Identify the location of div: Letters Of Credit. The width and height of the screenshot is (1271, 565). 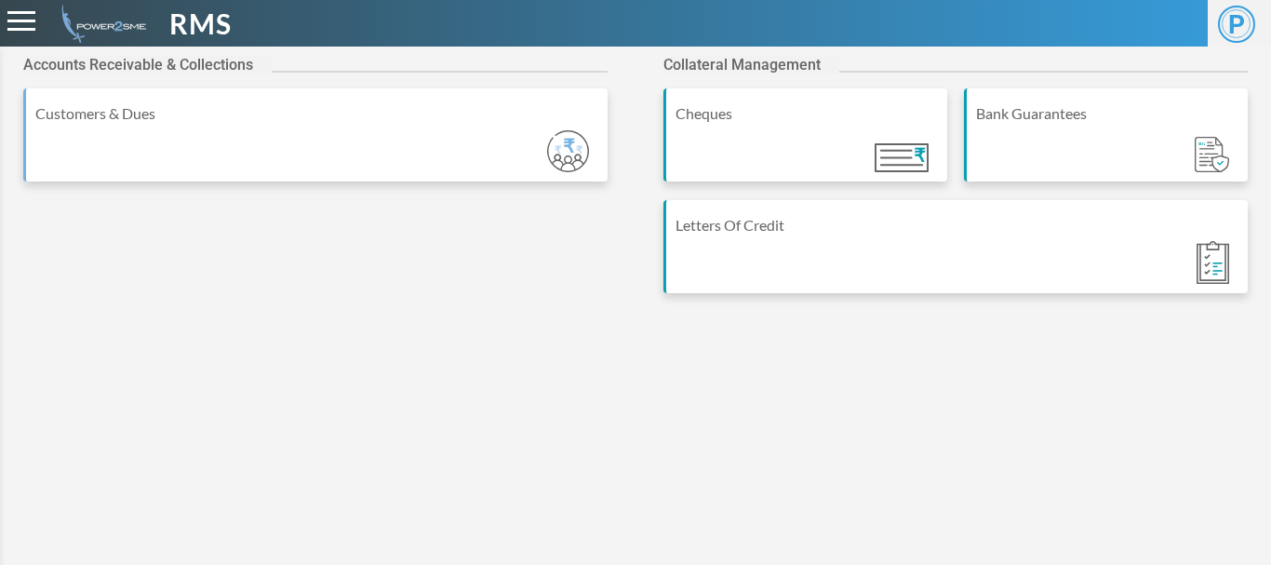
(957, 225).